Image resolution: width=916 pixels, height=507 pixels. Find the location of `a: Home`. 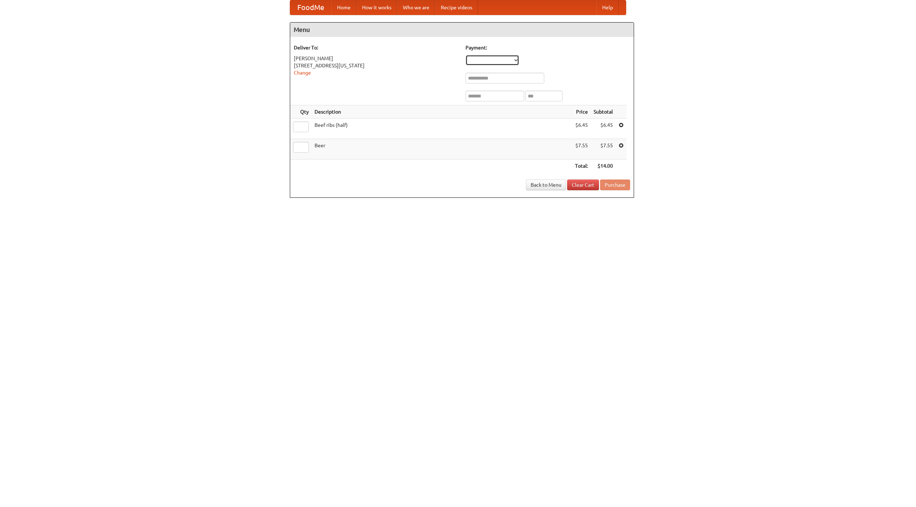

a: Home is located at coordinates (344, 8).